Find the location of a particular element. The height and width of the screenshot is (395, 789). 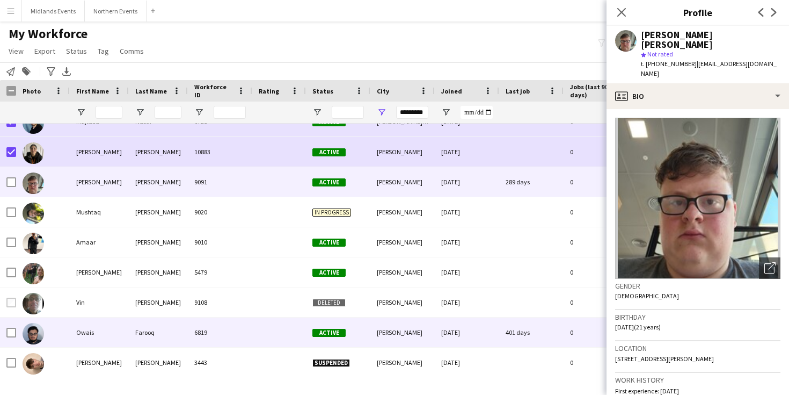

span: Deleted is located at coordinates (329, 302).